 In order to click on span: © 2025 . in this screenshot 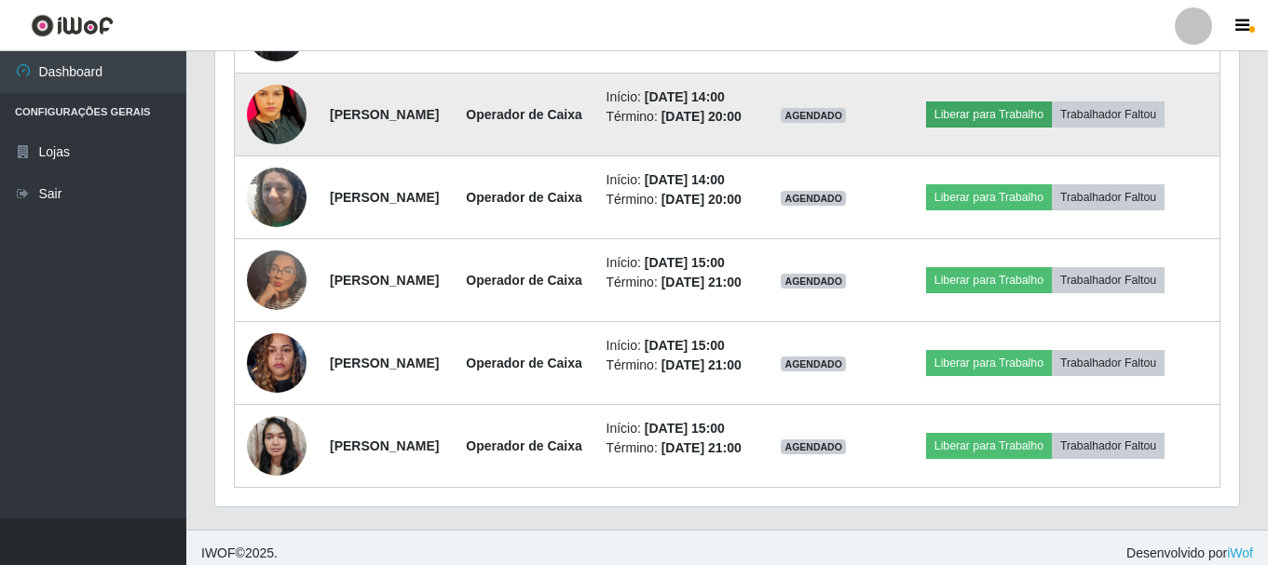, I will do `click(239, 553)`.